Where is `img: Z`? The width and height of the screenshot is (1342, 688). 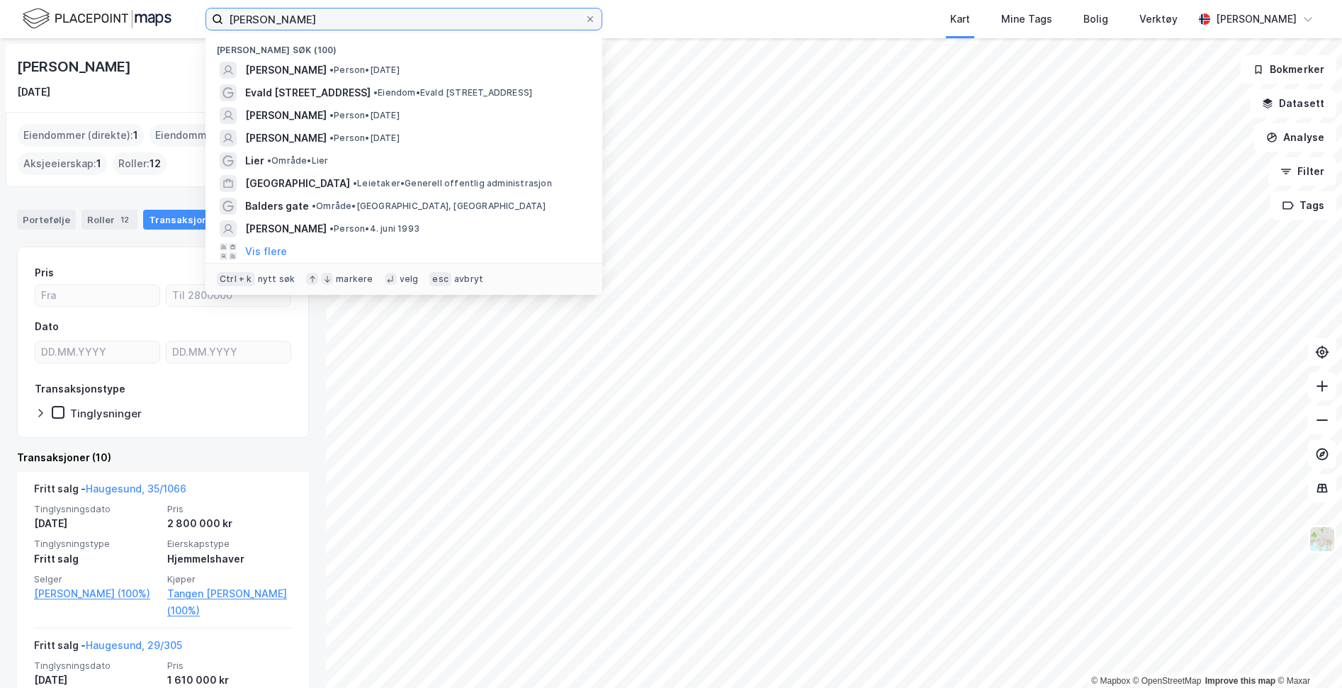 img: Z is located at coordinates (1323, 539).